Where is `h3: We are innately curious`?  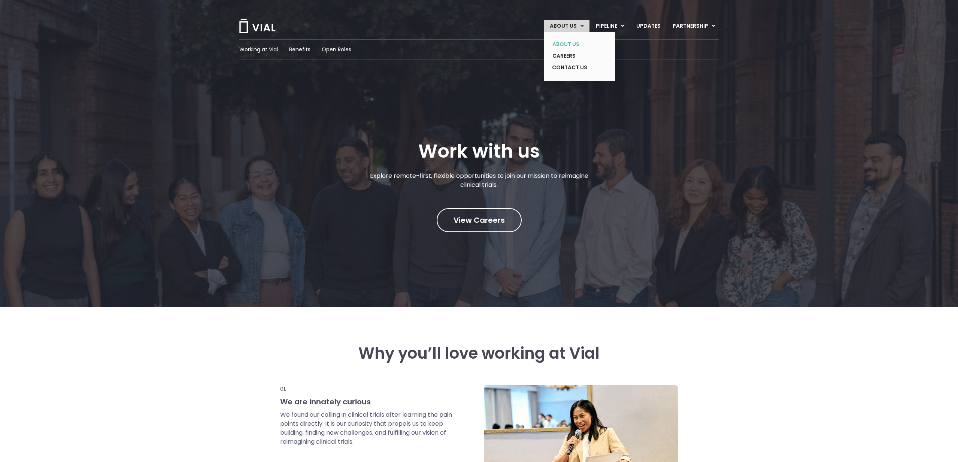 h3: We are innately curious is located at coordinates (367, 402).